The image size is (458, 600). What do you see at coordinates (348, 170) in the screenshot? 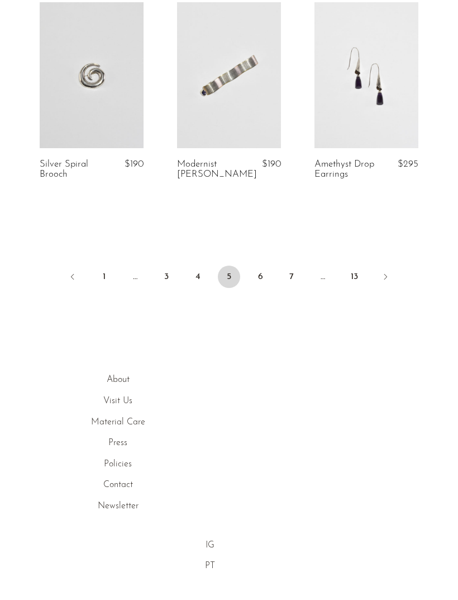
I see `a: Amethyst Drop Earrings` at bounding box center [348, 170].